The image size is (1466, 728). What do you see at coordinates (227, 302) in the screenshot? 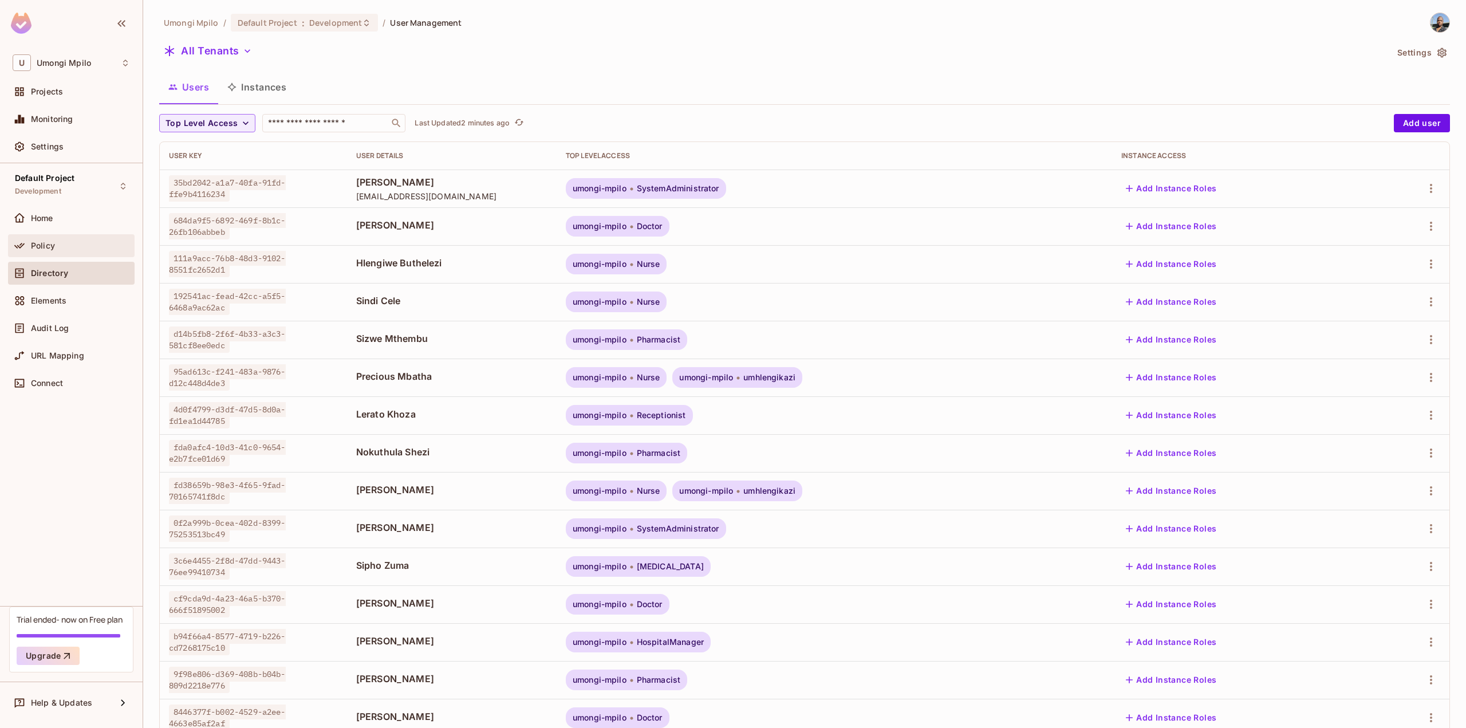
I see `span: 192541ac-fead-42cc-a5f5-6468a9ac62ac` at bounding box center [227, 302].